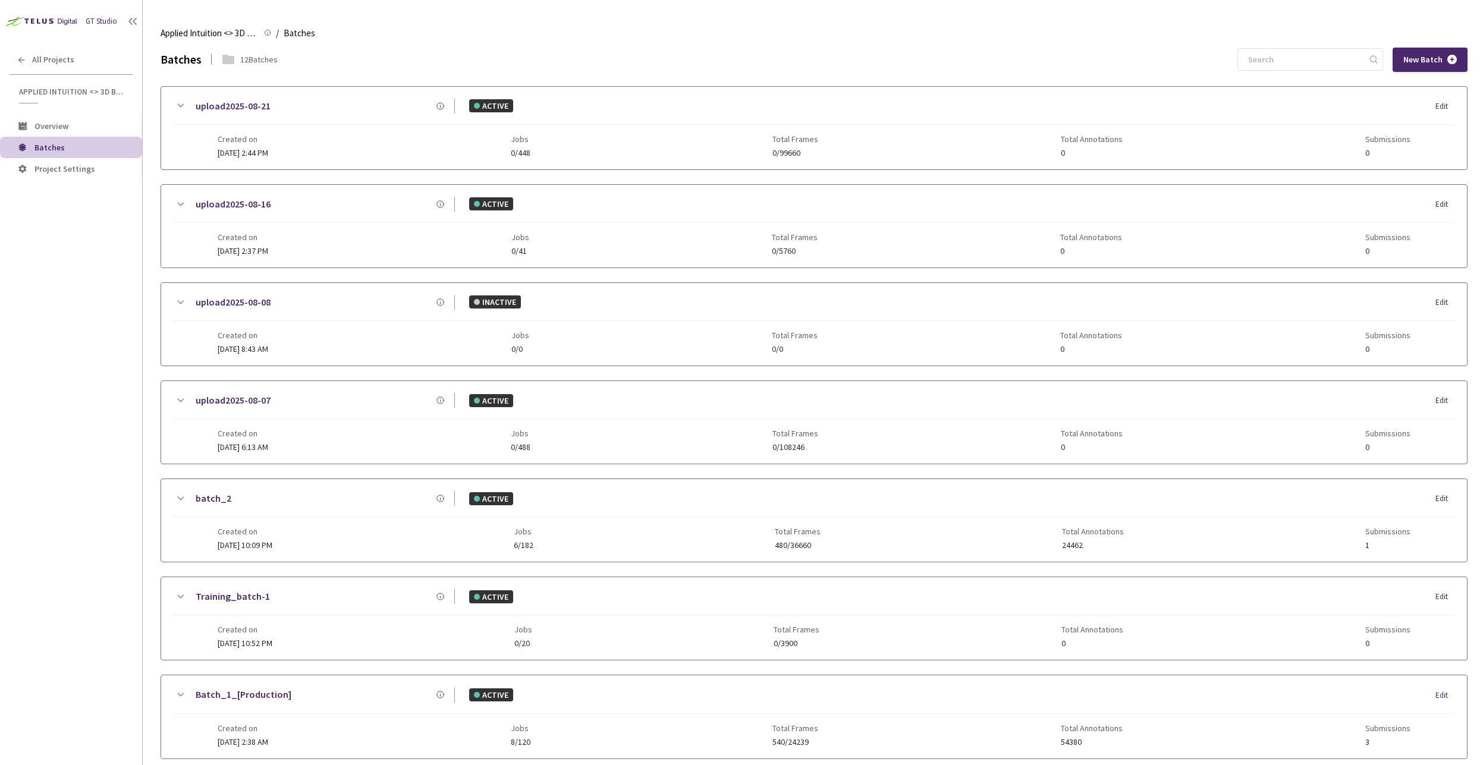 This screenshot has width=1483, height=765. What do you see at coordinates (796, 643) in the screenshot?
I see `span: 0/3900` at bounding box center [796, 643].